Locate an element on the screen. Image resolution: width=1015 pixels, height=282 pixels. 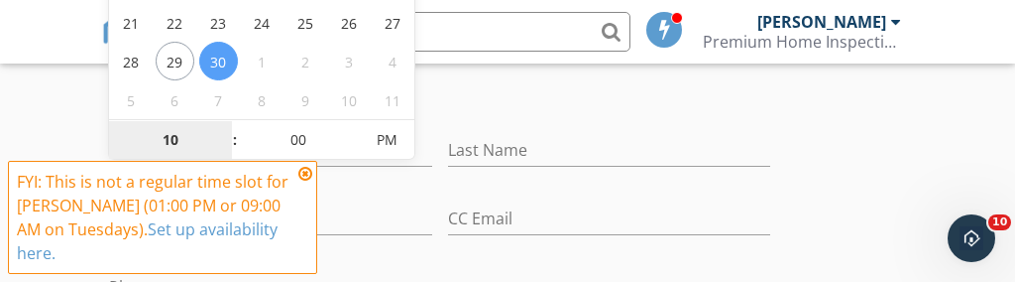
span: October 3, 2025 is located at coordinates (349, 60).